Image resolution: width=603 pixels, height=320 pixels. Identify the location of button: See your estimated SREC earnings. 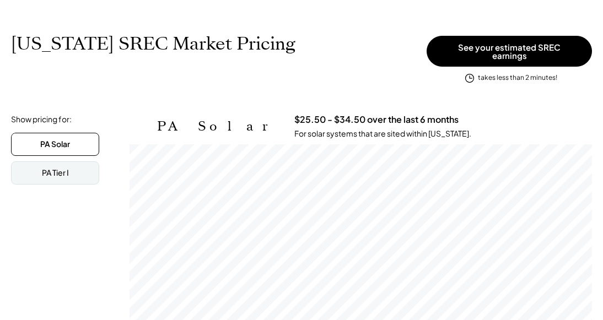
(509, 51).